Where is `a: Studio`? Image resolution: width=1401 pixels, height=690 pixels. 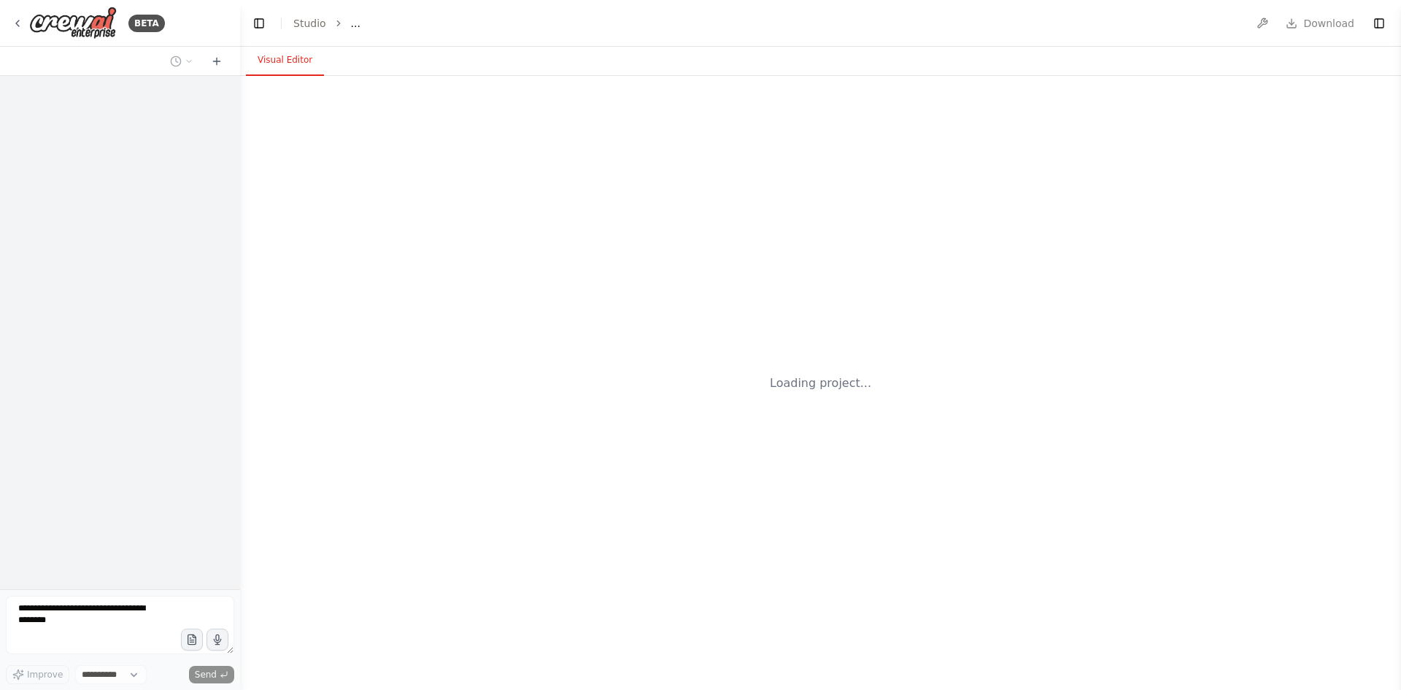 a: Studio is located at coordinates (309, 23).